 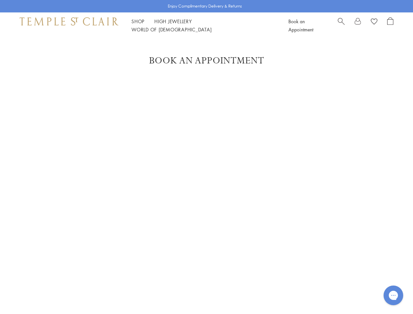 I want to click on a: ShopShop, so click(x=138, y=21).